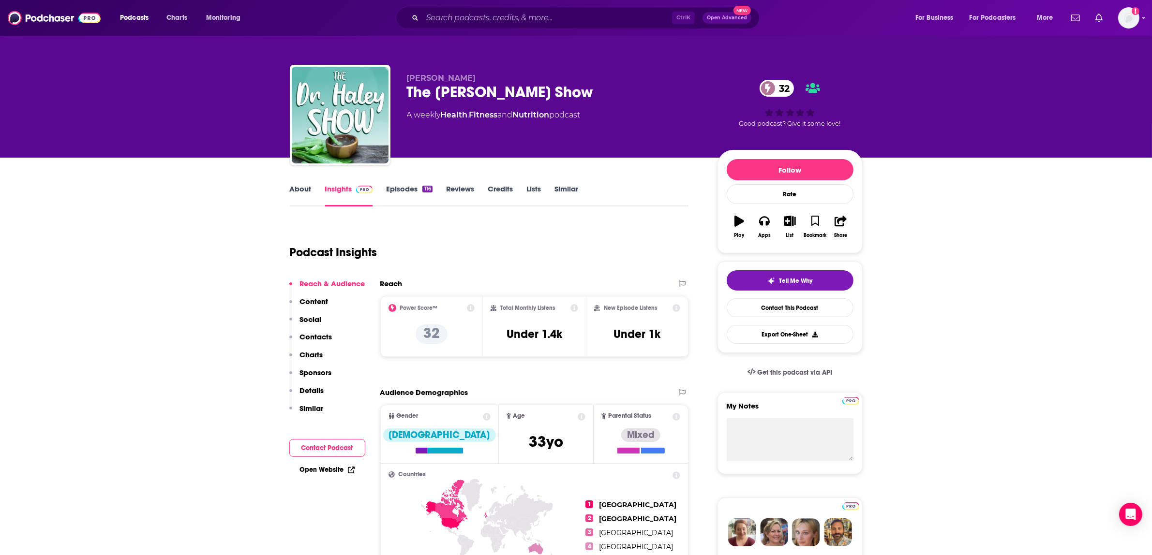  Describe the element at coordinates (742, 533) in the screenshot. I see `img: Sydney Profile` at that location.